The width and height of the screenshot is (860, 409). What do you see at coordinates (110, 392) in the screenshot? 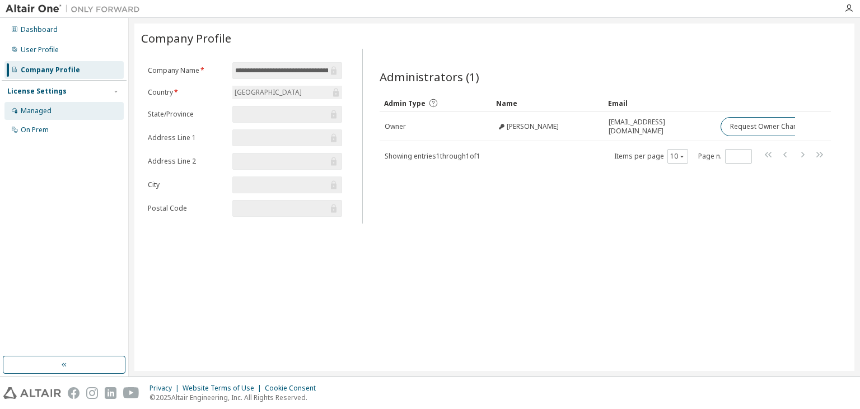
I see `img: linkedin.svg` at bounding box center [110, 392].